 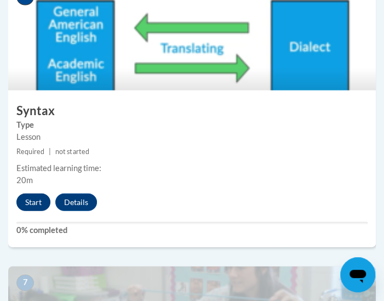 I want to click on span: 7, so click(x=25, y=283).